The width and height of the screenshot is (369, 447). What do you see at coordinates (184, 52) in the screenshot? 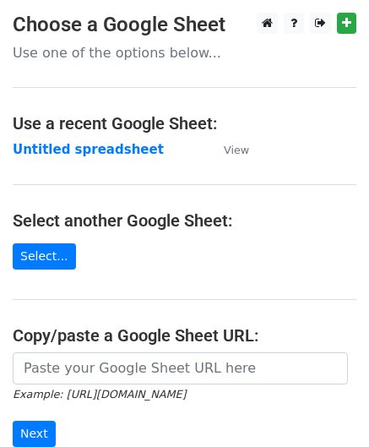
I see `p: Use one of the options below...` at bounding box center [184, 52].